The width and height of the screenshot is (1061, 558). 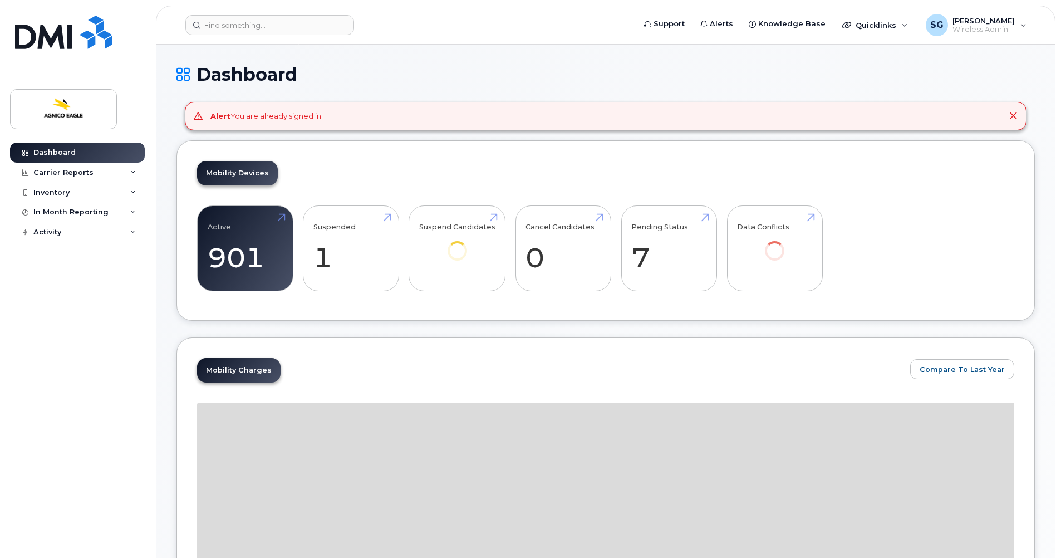 I want to click on a: Suspend Candidates, so click(x=457, y=243).